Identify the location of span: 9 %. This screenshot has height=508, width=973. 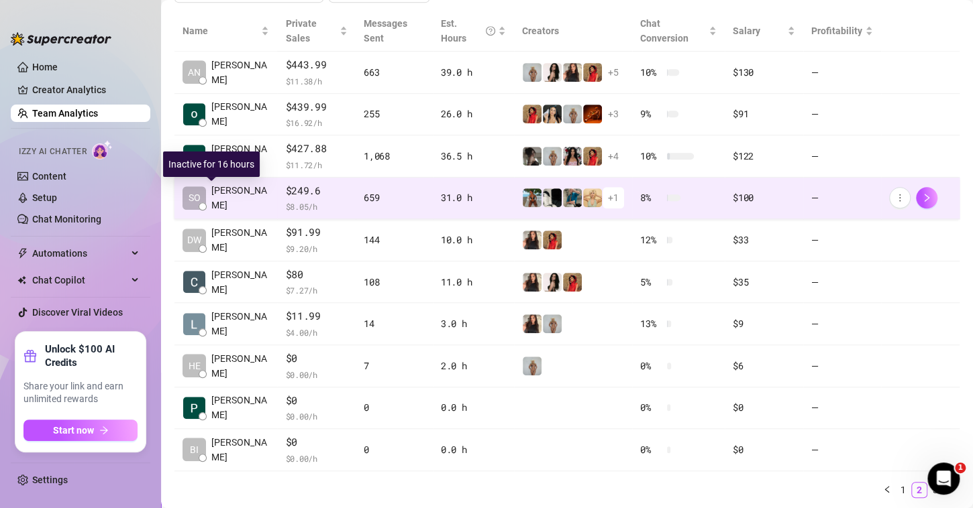
(651, 114).